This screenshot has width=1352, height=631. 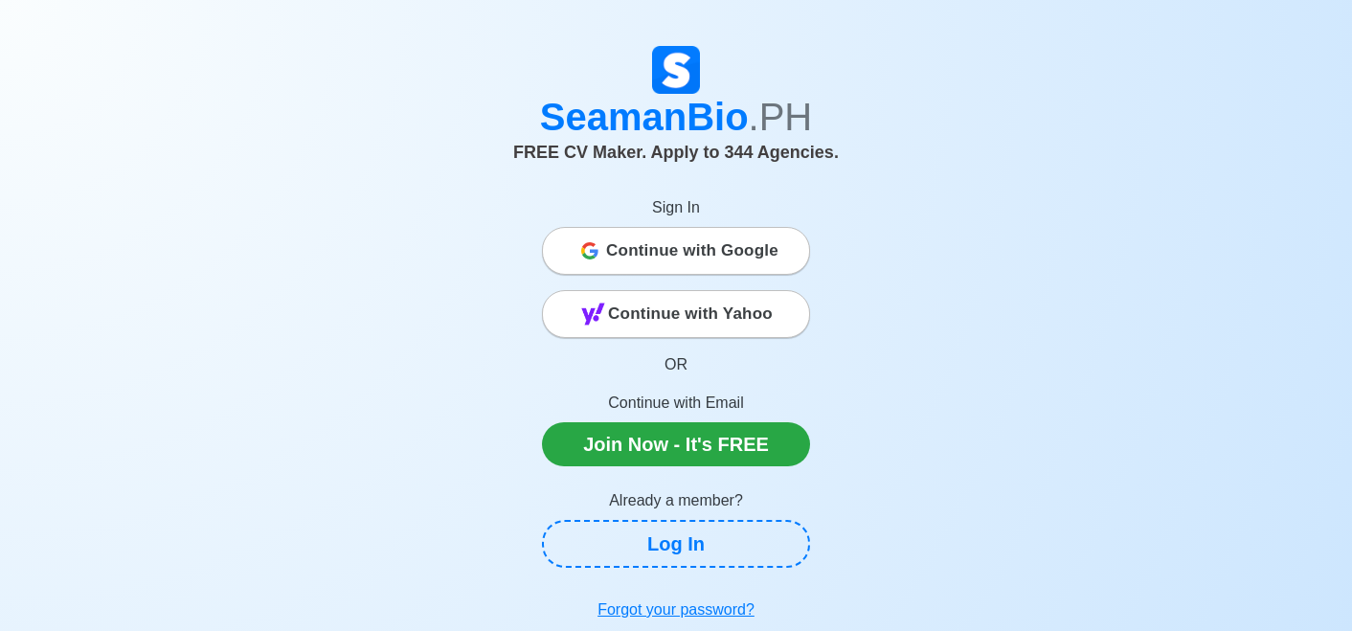 What do you see at coordinates (676, 365) in the screenshot?
I see `p: OR` at bounding box center [676, 365].